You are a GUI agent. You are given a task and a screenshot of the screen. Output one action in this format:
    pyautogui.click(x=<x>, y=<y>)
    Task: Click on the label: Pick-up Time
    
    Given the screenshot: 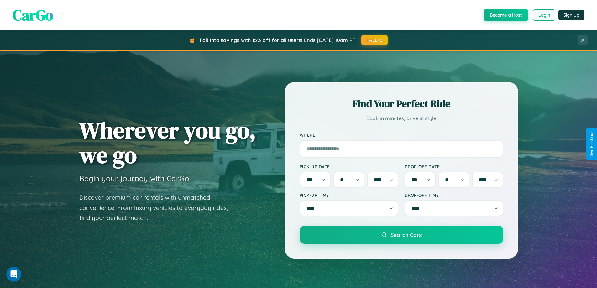 What is the action you would take?
    pyautogui.click(x=349, y=195)
    